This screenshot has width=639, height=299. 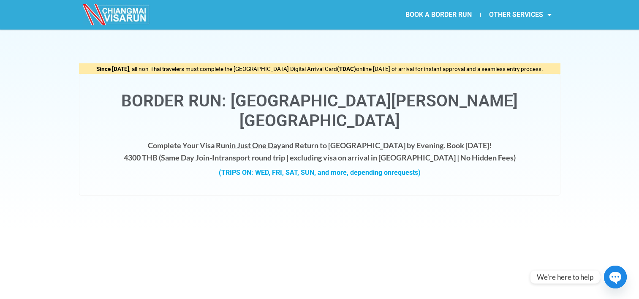 I want to click on strong: Same Day Join-In, so click(x=190, y=157).